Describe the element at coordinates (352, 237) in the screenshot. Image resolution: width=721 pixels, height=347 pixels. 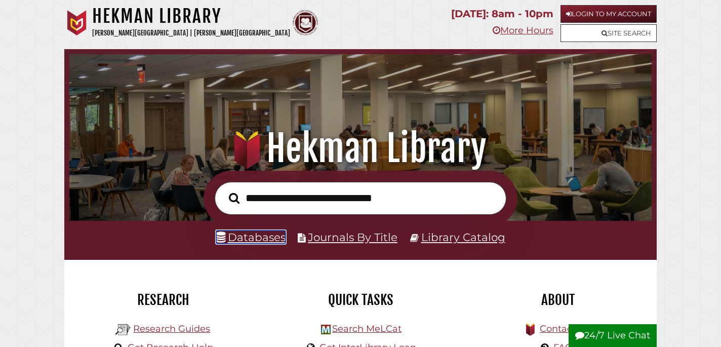
I see `a: Journals By Title` at that location.